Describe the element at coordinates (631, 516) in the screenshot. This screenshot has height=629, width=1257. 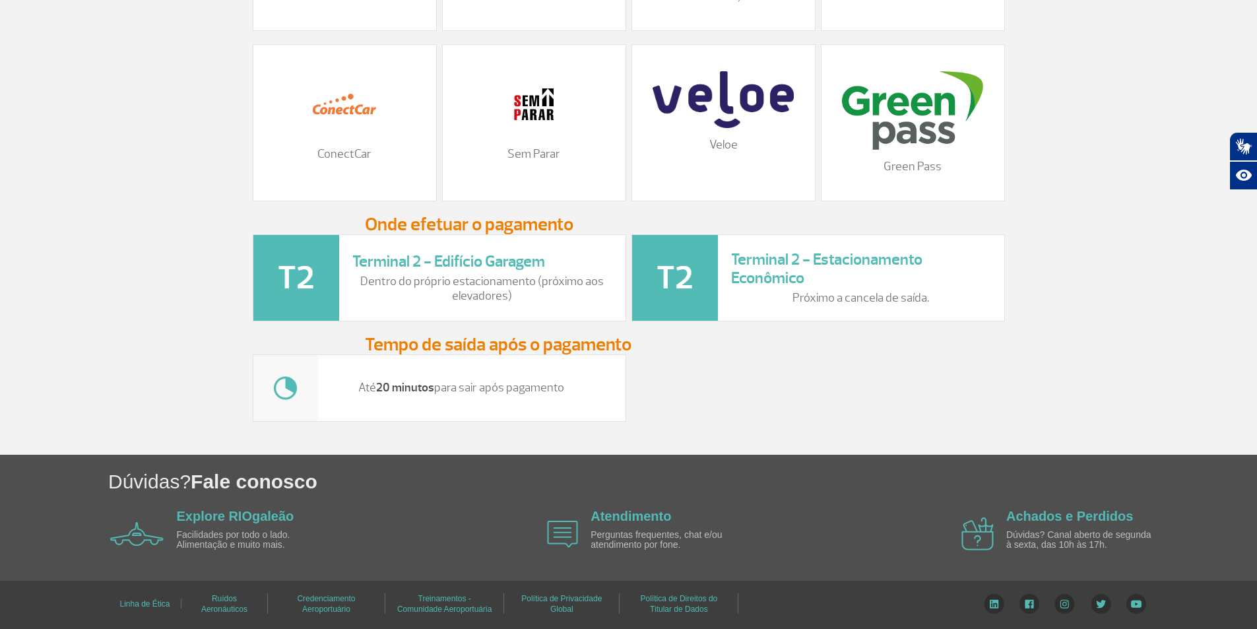
I see `a: Atendimento` at that location.